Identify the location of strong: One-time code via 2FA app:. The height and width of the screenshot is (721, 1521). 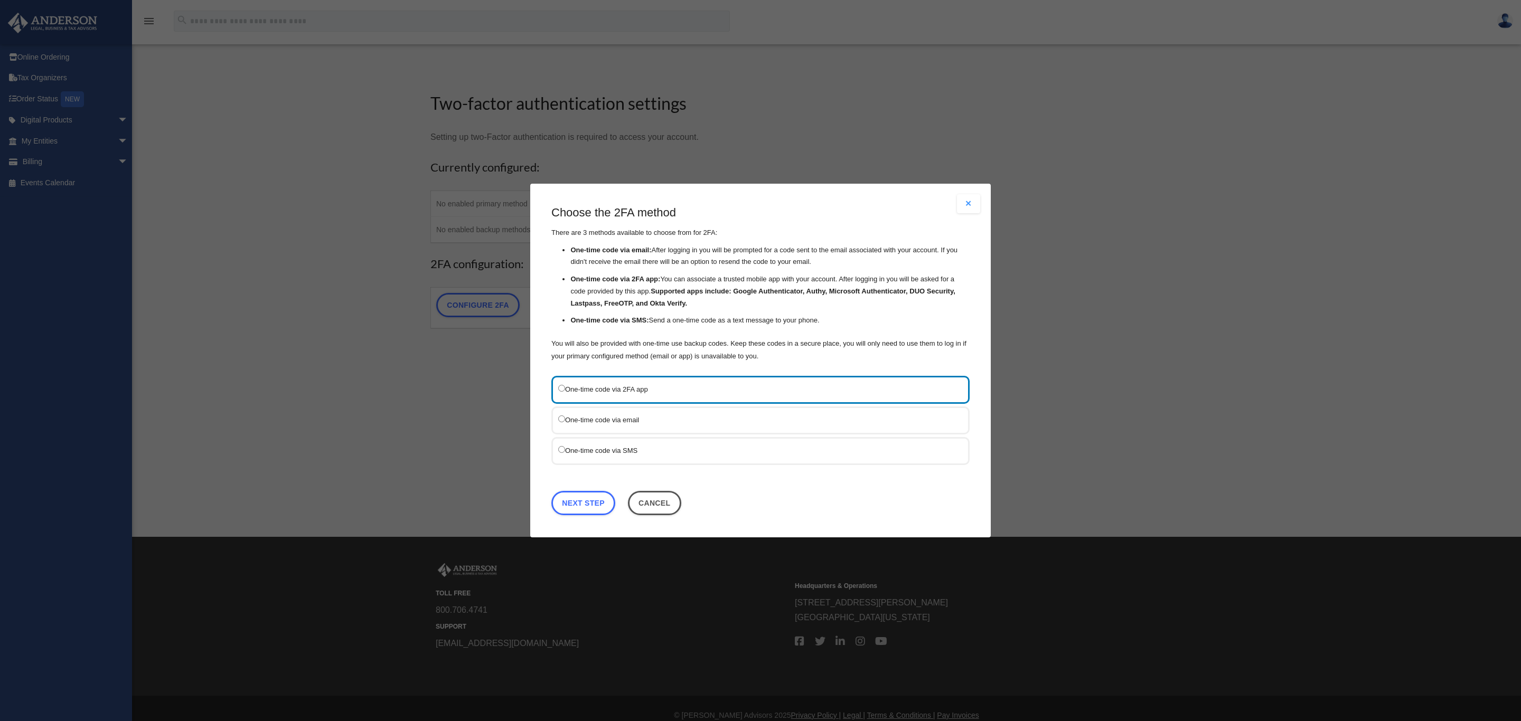
(615, 279).